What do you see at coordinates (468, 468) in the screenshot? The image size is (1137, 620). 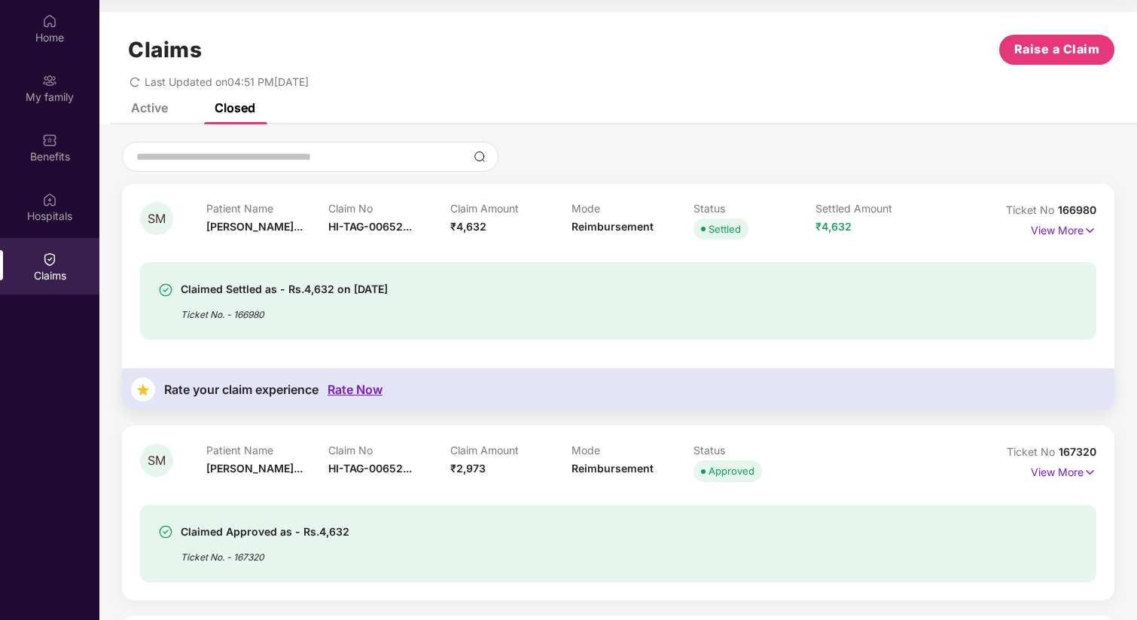 I see `span: ₹2,973` at bounding box center [468, 468].